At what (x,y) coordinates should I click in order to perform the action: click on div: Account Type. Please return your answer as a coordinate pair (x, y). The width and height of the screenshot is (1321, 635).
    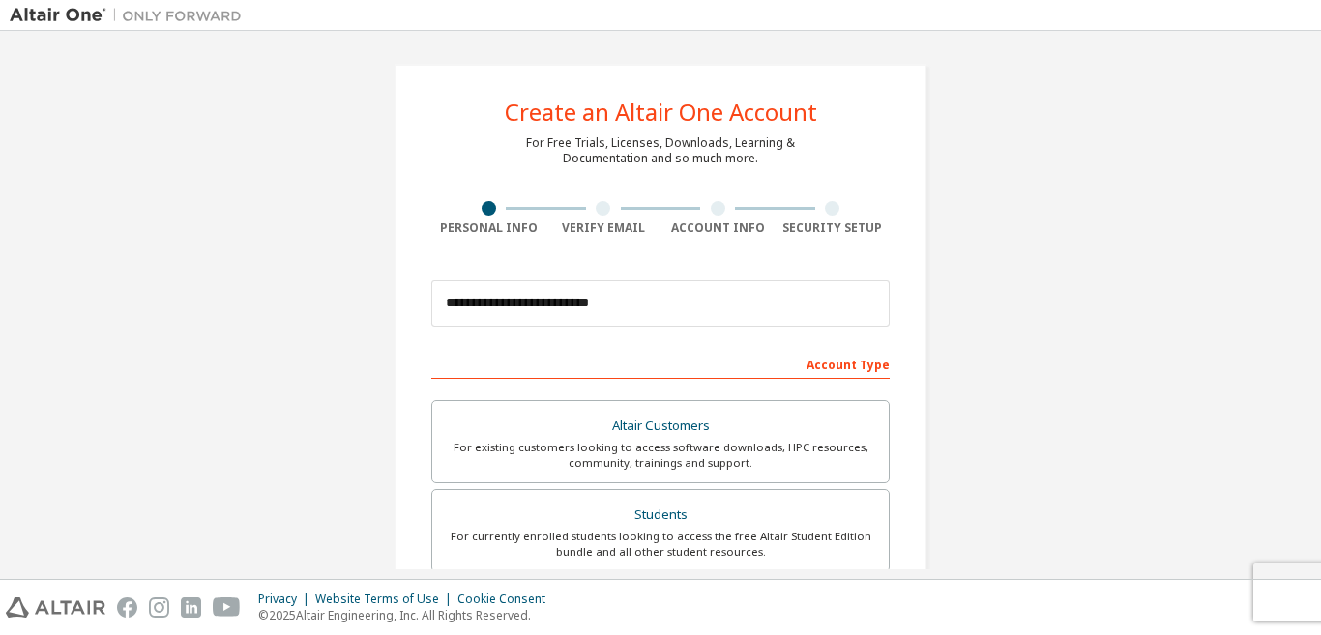
    Looking at the image, I should click on (661, 364).